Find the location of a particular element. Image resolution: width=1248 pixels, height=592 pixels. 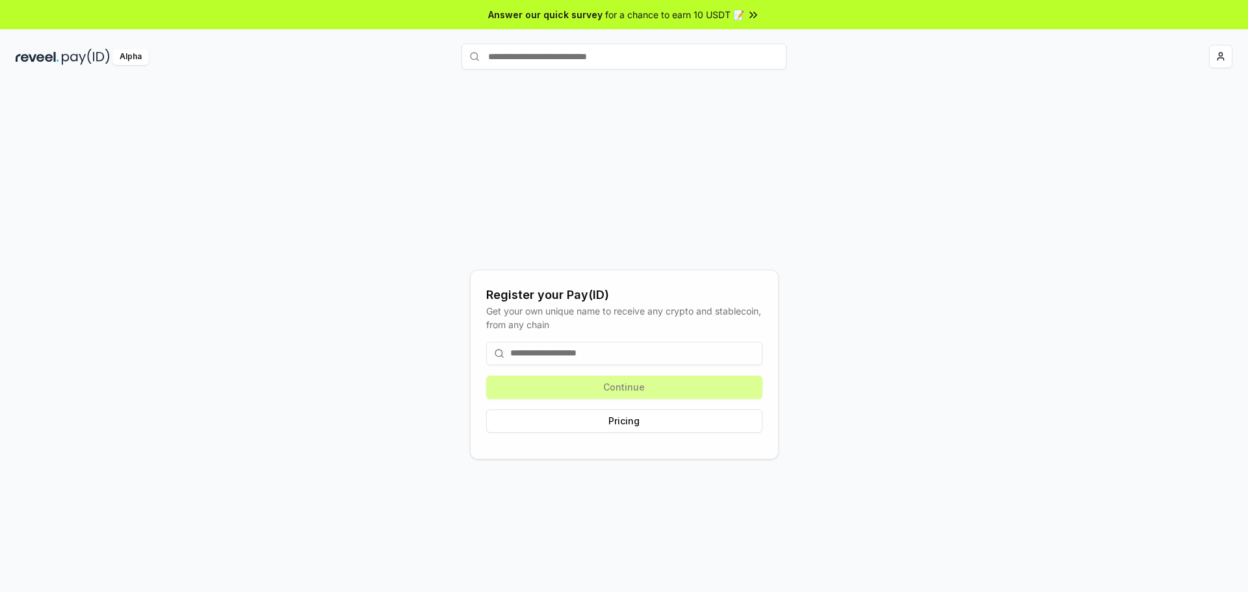

img: reveel_dark is located at coordinates (37, 57).